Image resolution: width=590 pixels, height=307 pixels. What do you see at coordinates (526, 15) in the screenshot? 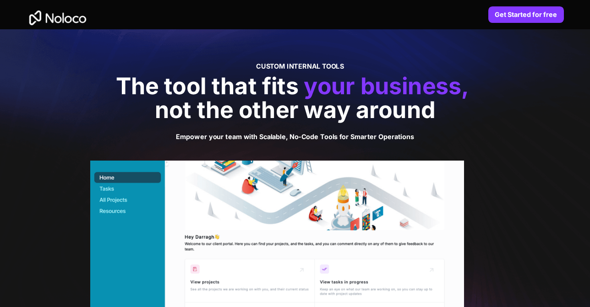
I see `a: Get Started for free` at bounding box center [526, 15].